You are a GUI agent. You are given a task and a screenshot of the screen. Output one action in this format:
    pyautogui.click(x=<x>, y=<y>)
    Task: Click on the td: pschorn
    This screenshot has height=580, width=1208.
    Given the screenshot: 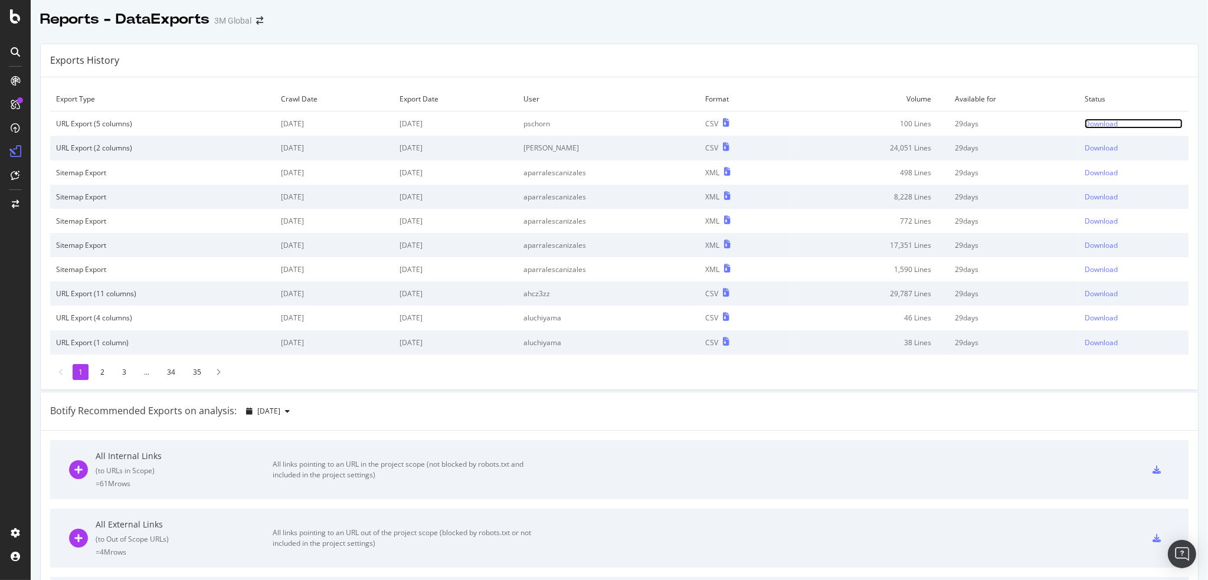 What is the action you would take?
    pyautogui.click(x=608, y=124)
    